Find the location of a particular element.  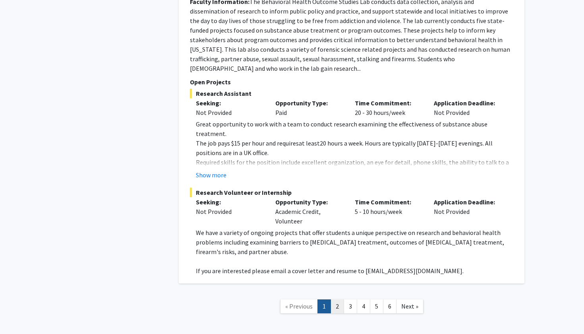

span: Research Volunteer or Internship is located at coordinates (352, 192).